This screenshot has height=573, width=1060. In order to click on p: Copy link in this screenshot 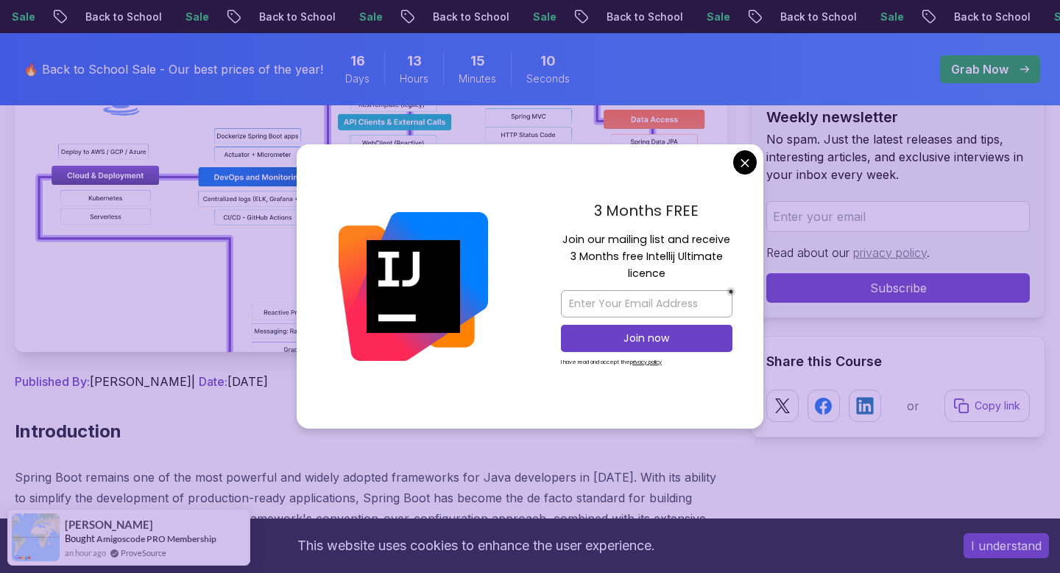, I will do `click(997, 406)`.